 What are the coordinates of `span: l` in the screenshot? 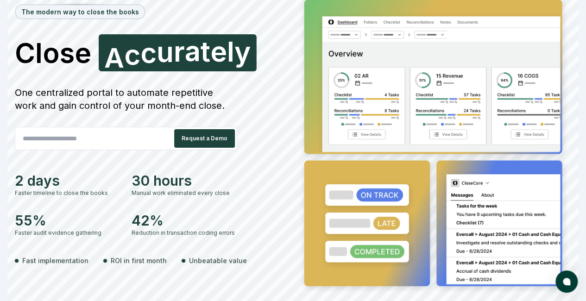 It's located at (231, 51).